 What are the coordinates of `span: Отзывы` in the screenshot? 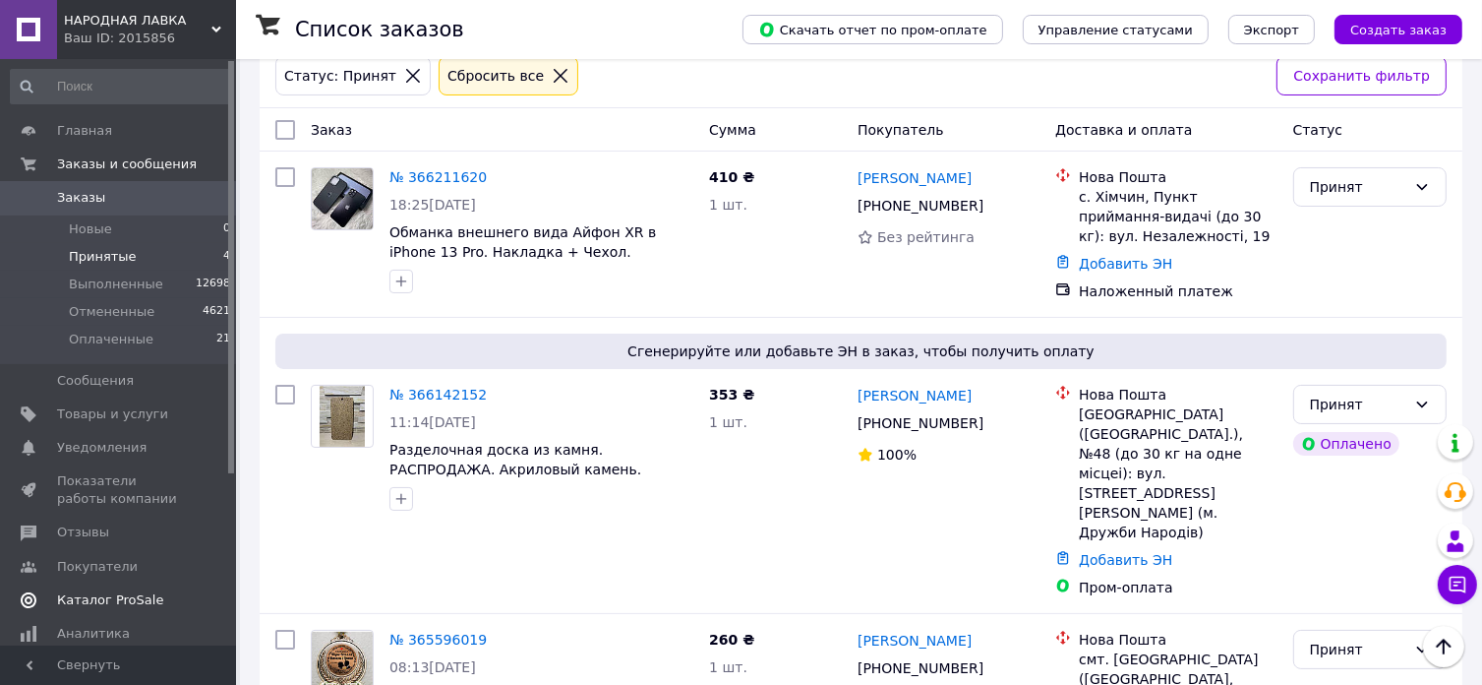 It's located at (83, 532).